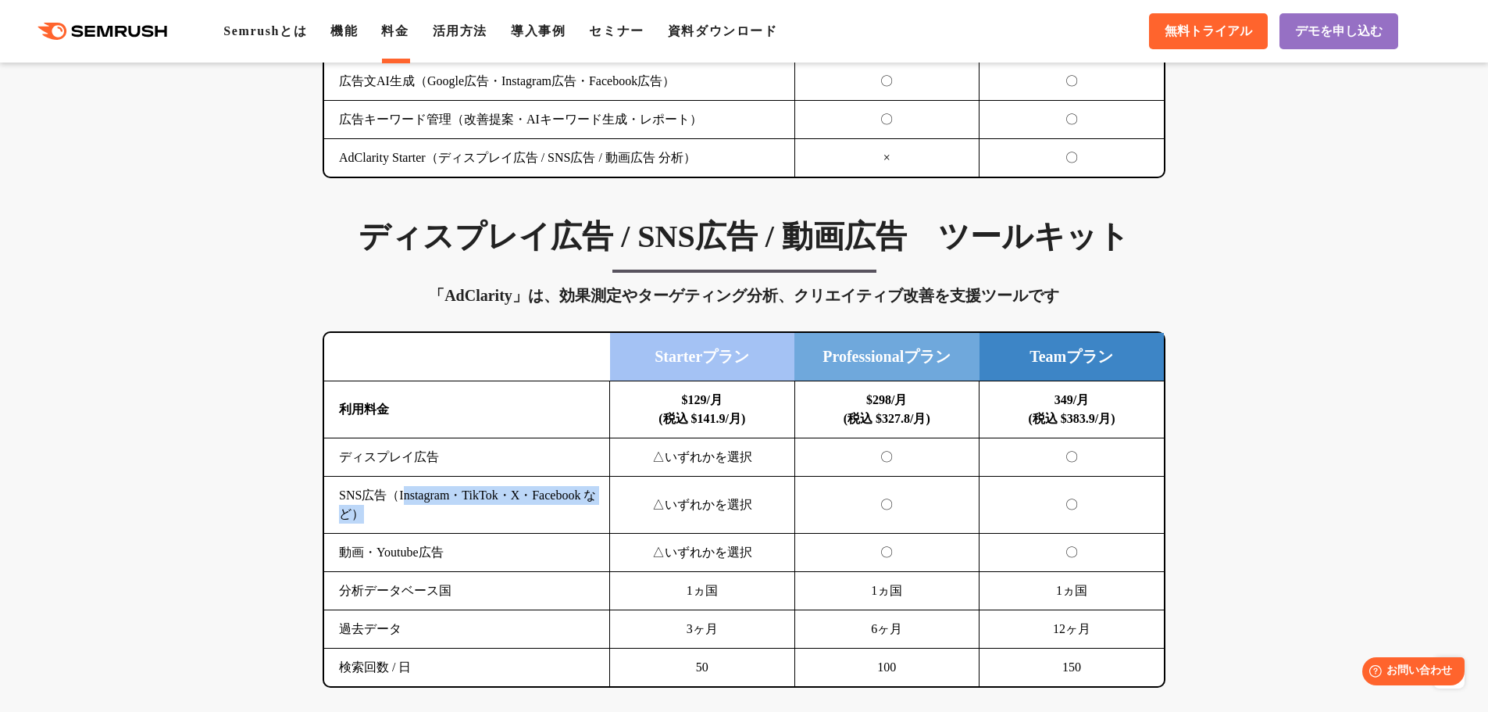  What do you see at coordinates (702, 409) in the screenshot?
I see `b: $129/月 (税込 $141.9/月)` at bounding box center [702, 409].